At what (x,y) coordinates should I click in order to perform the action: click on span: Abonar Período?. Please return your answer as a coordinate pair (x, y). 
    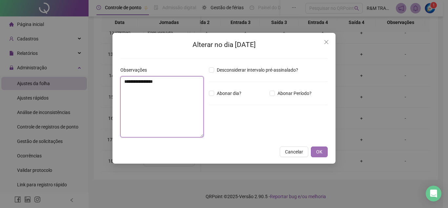
    Looking at the image, I should click on (295, 93).